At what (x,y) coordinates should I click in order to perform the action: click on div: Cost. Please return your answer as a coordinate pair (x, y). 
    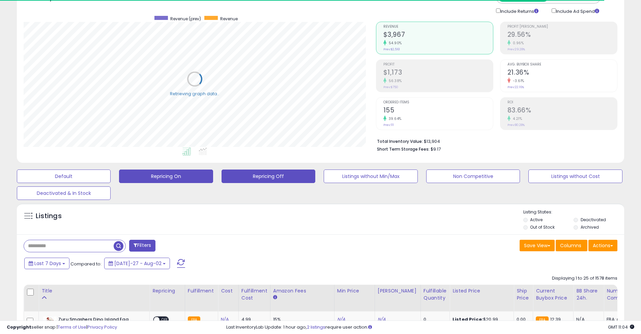
    Looking at the image, I should click on (228, 291).